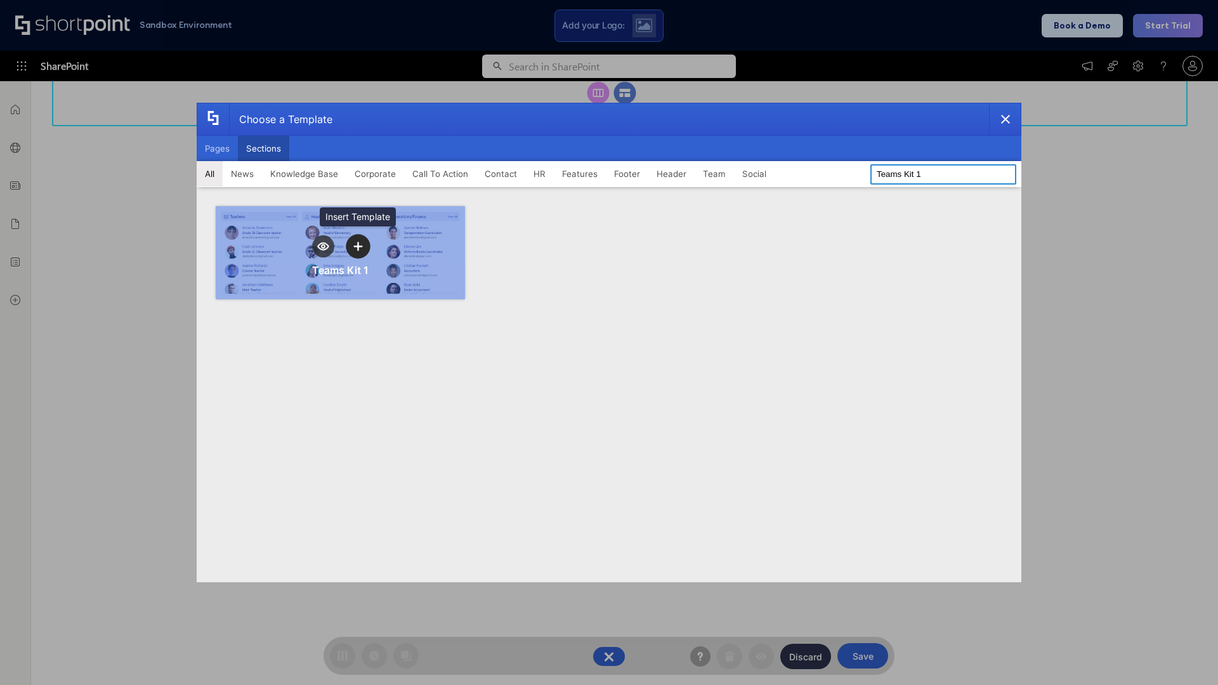  I want to click on button: Call To Action, so click(440, 174).